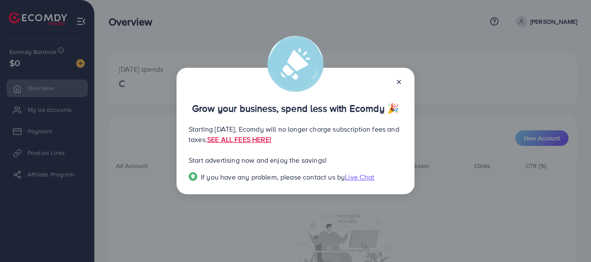  I want to click on span: Live Chat, so click(359, 177).